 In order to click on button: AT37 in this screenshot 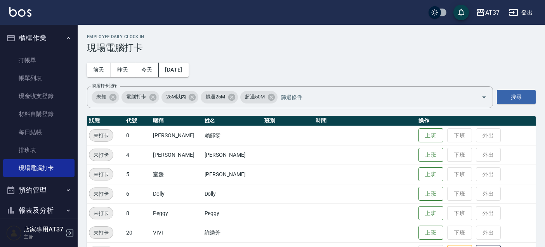, I will do `click(488, 12)`.